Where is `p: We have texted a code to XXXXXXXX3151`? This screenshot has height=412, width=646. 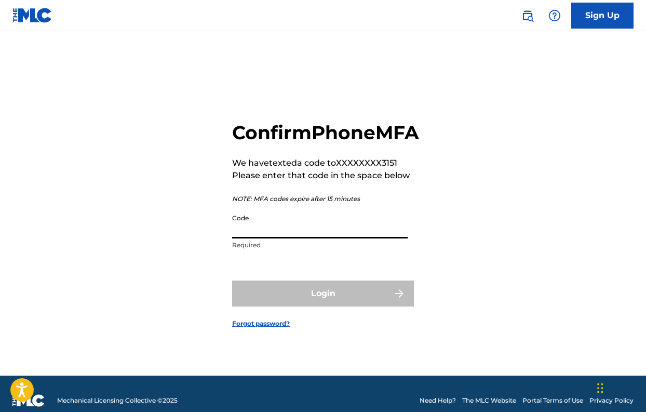
p: We have texted a code to XXXXXXXX3151 is located at coordinates (325, 163).